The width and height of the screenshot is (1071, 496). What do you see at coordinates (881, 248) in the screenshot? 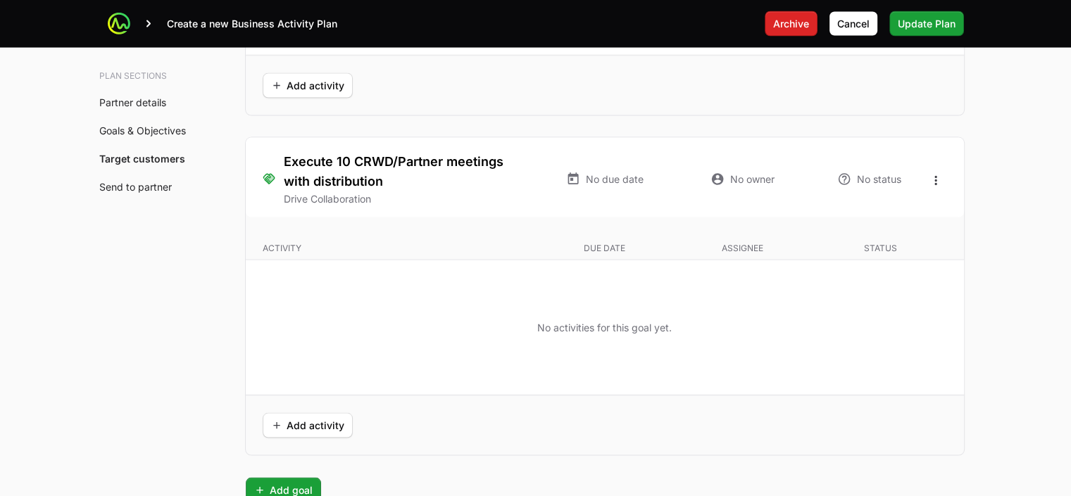
I see `p: Status` at bounding box center [881, 248].